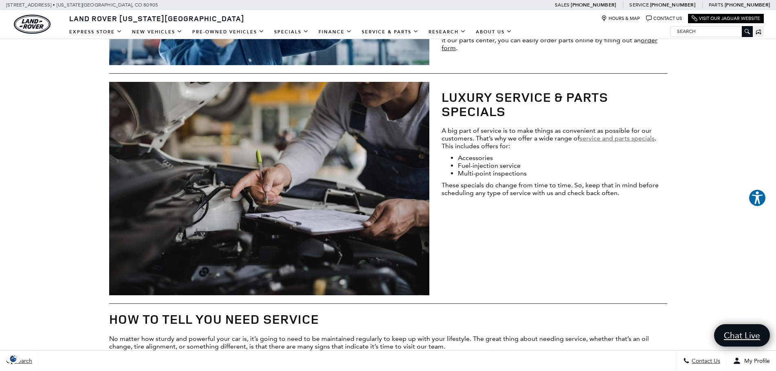  I want to click on a: Hours & Map, so click(620, 18).